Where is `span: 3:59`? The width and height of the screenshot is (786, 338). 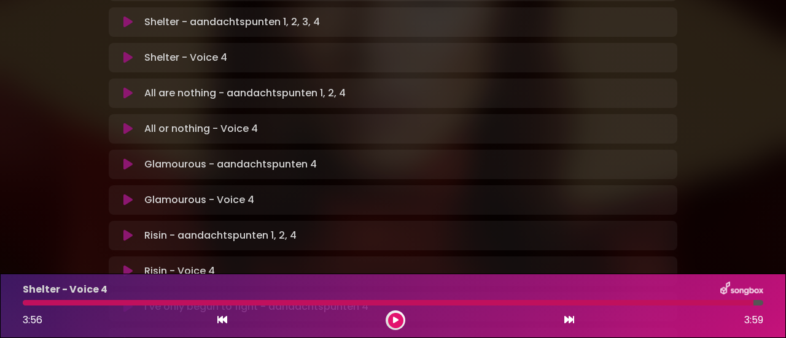
span: 3:59 is located at coordinates (753, 320).